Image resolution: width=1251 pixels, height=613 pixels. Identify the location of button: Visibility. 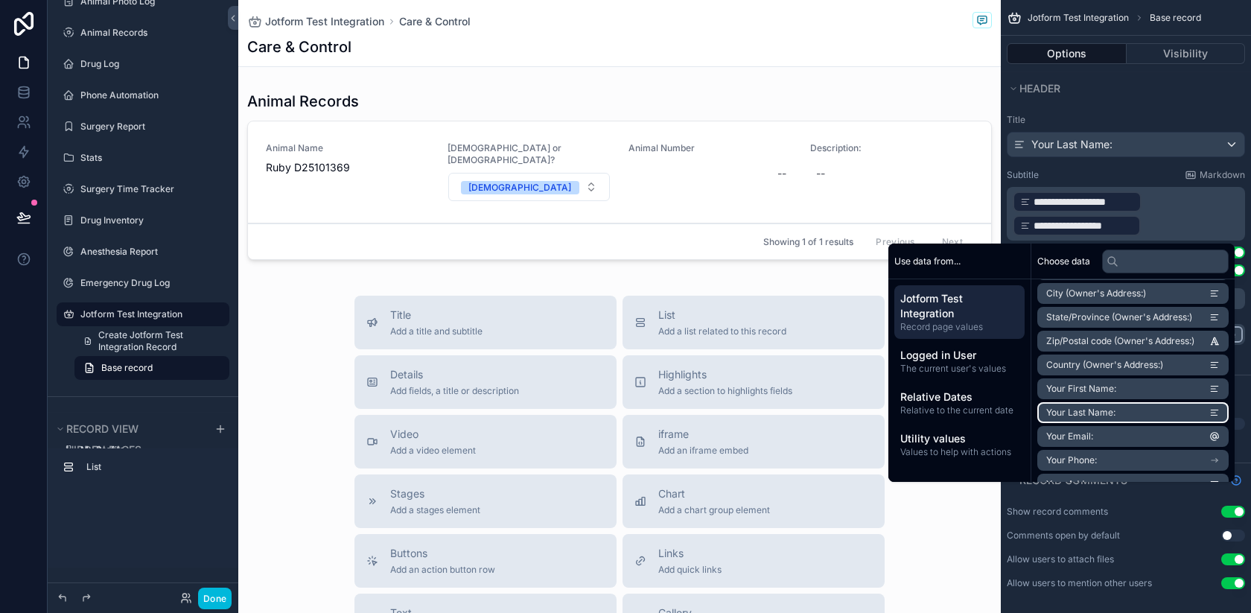
(1186, 54).